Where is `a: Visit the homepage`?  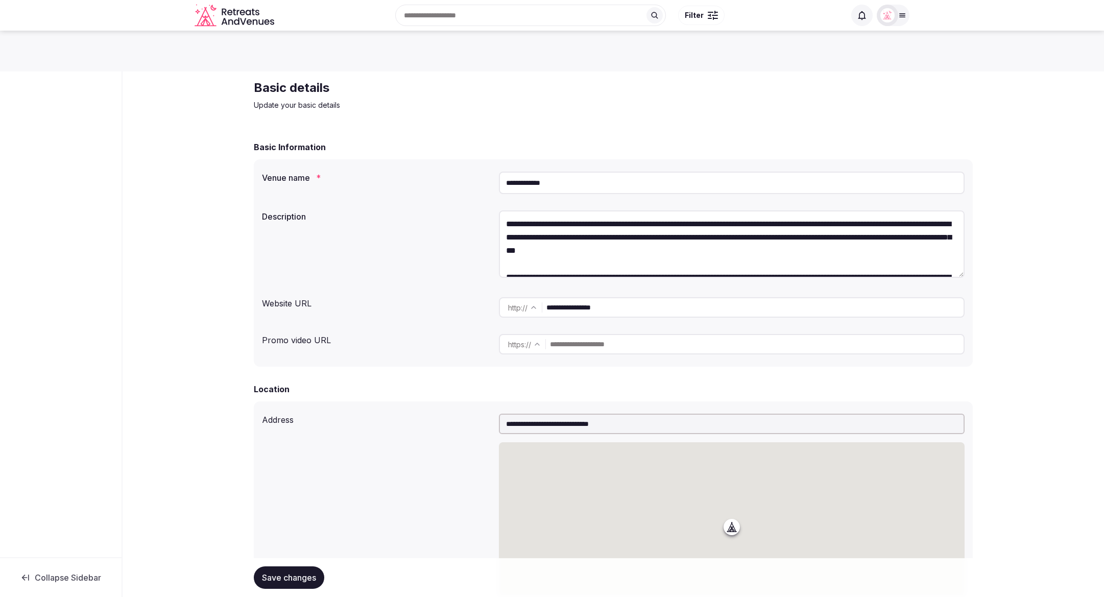 a: Visit the homepage is located at coordinates (235, 15).